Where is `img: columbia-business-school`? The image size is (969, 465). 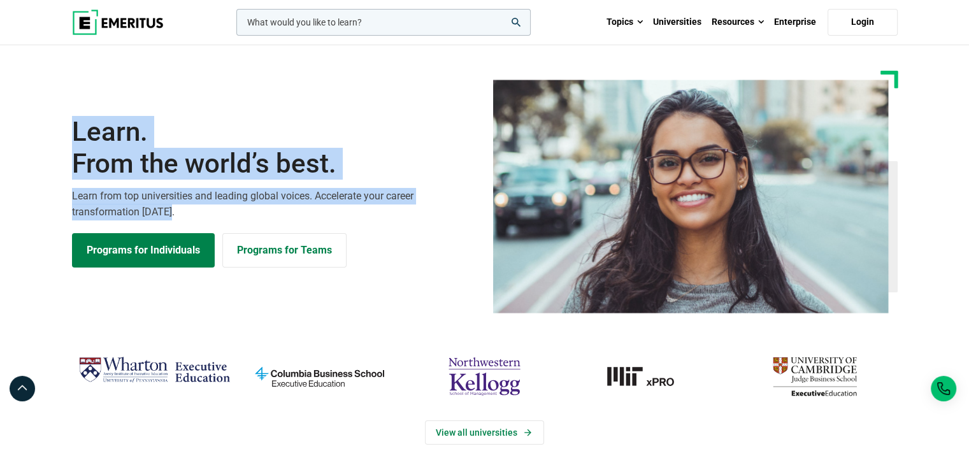 img: columbia-business-school is located at coordinates (319, 377).